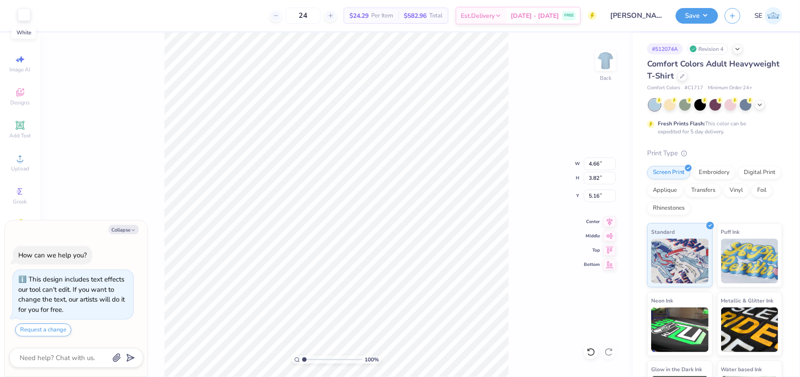 This screenshot has width=800, height=377. Describe the element at coordinates (736, 190) in the screenshot. I see `div: Vinyl` at that location.